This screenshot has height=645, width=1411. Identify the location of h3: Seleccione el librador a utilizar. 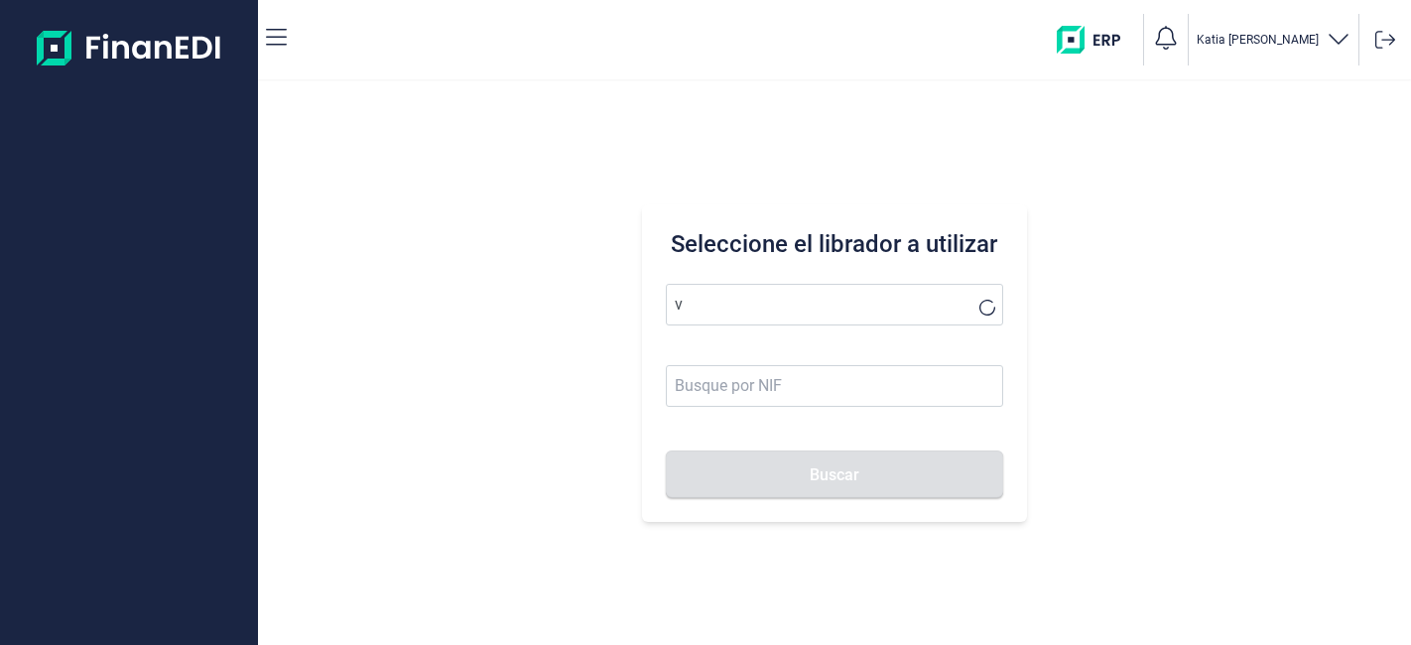
(833, 244).